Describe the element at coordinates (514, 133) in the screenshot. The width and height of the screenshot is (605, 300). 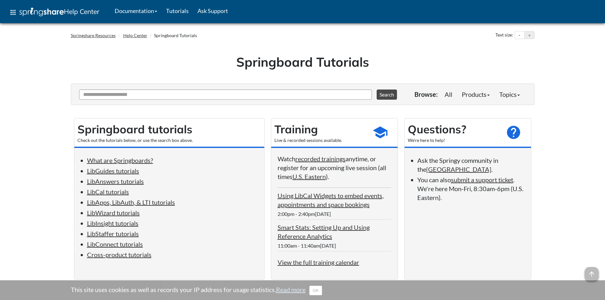
I see `span: help` at that location.